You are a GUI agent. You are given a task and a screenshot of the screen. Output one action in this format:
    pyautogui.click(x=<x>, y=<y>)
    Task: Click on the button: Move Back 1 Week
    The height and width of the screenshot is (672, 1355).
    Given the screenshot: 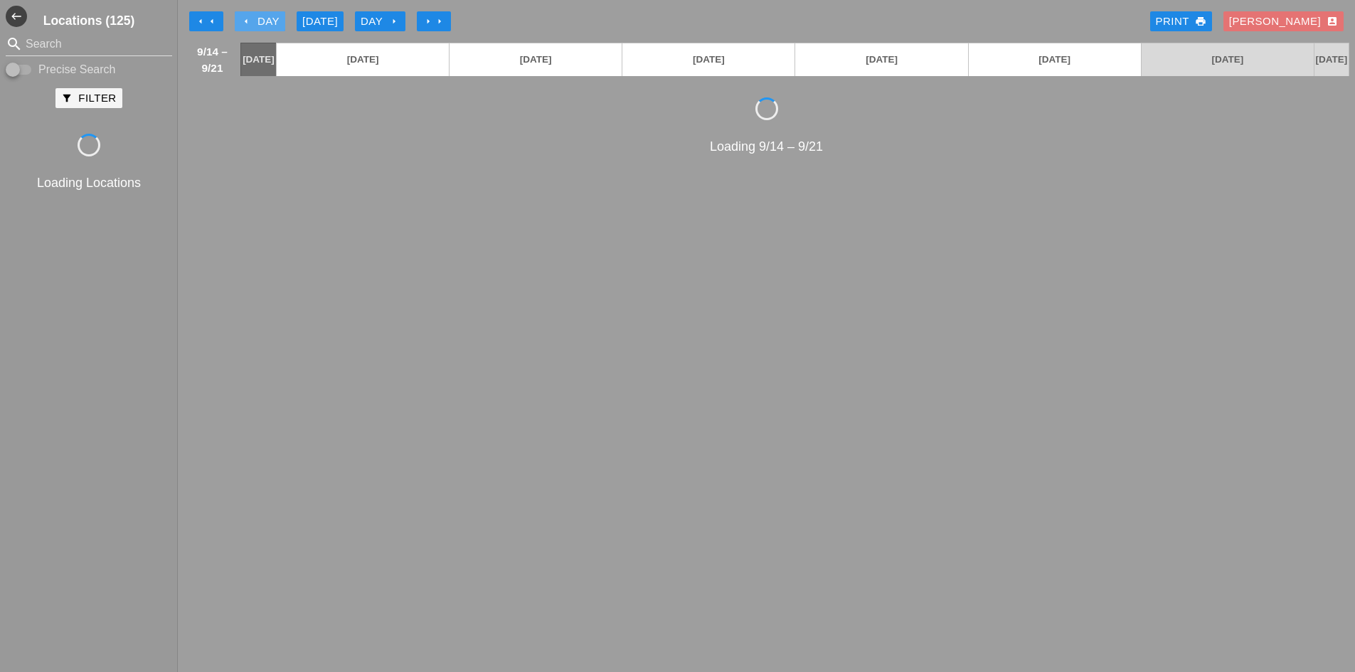 What is the action you would take?
    pyautogui.click(x=206, y=21)
    